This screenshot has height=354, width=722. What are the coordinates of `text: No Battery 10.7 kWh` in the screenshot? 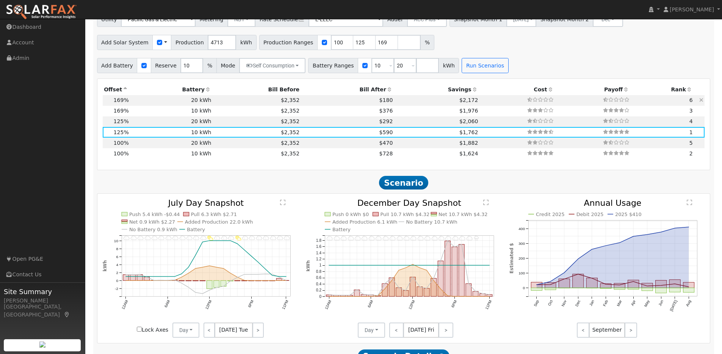 It's located at (432, 222).